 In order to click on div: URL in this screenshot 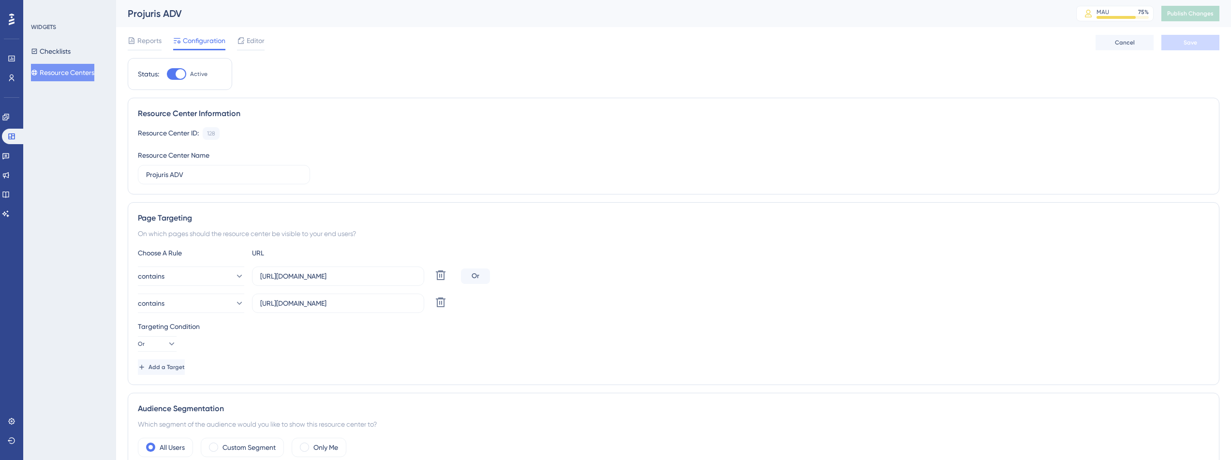, I will do `click(305, 253)`.